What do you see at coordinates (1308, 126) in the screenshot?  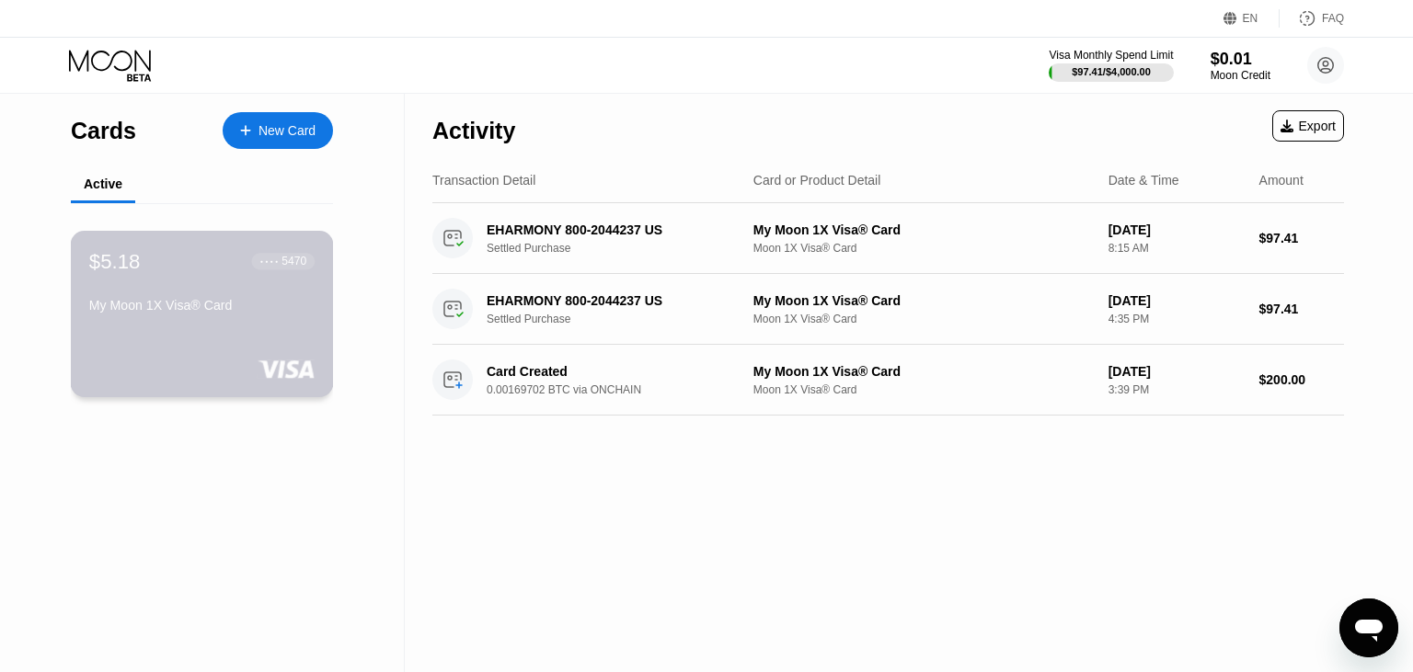 I see `div: Export` at bounding box center [1308, 126].